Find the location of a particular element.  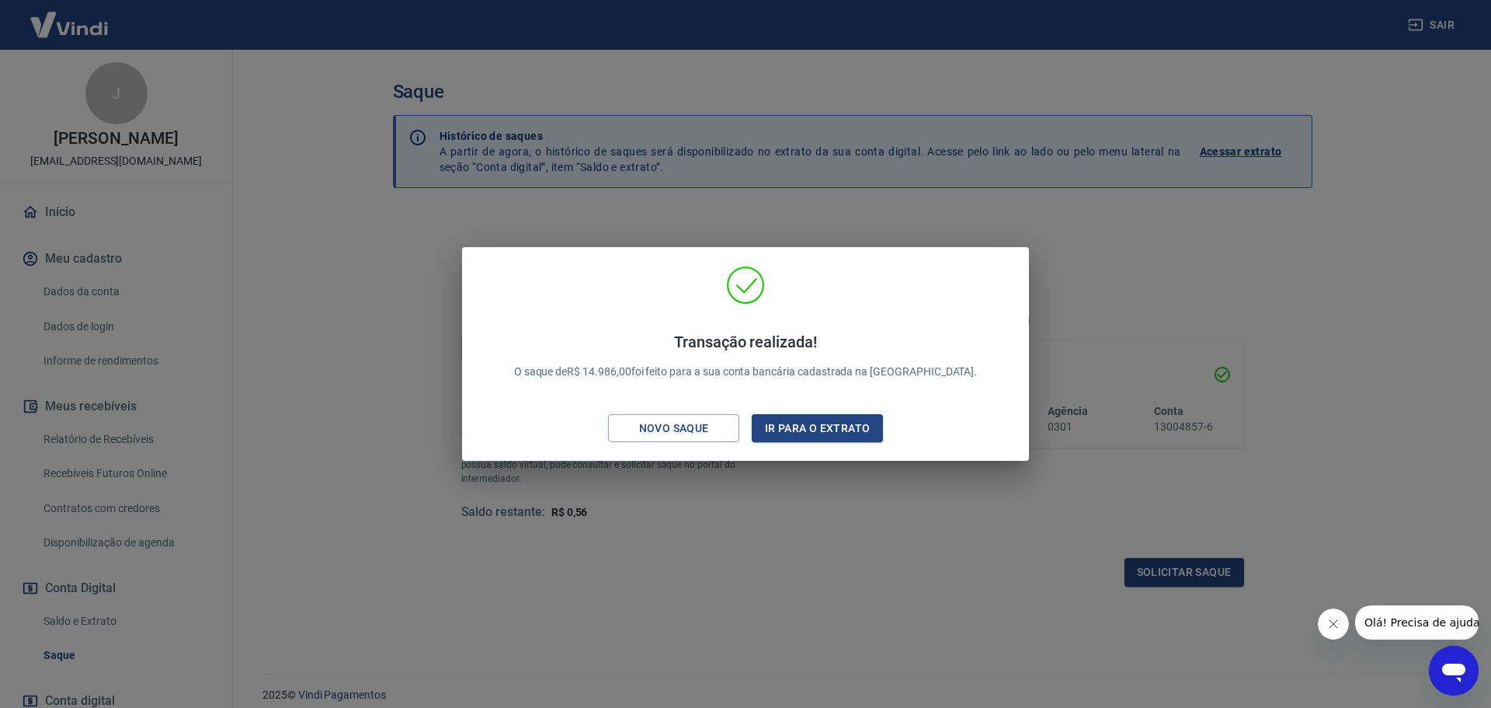

div: Novo saque is located at coordinates (674, 428).